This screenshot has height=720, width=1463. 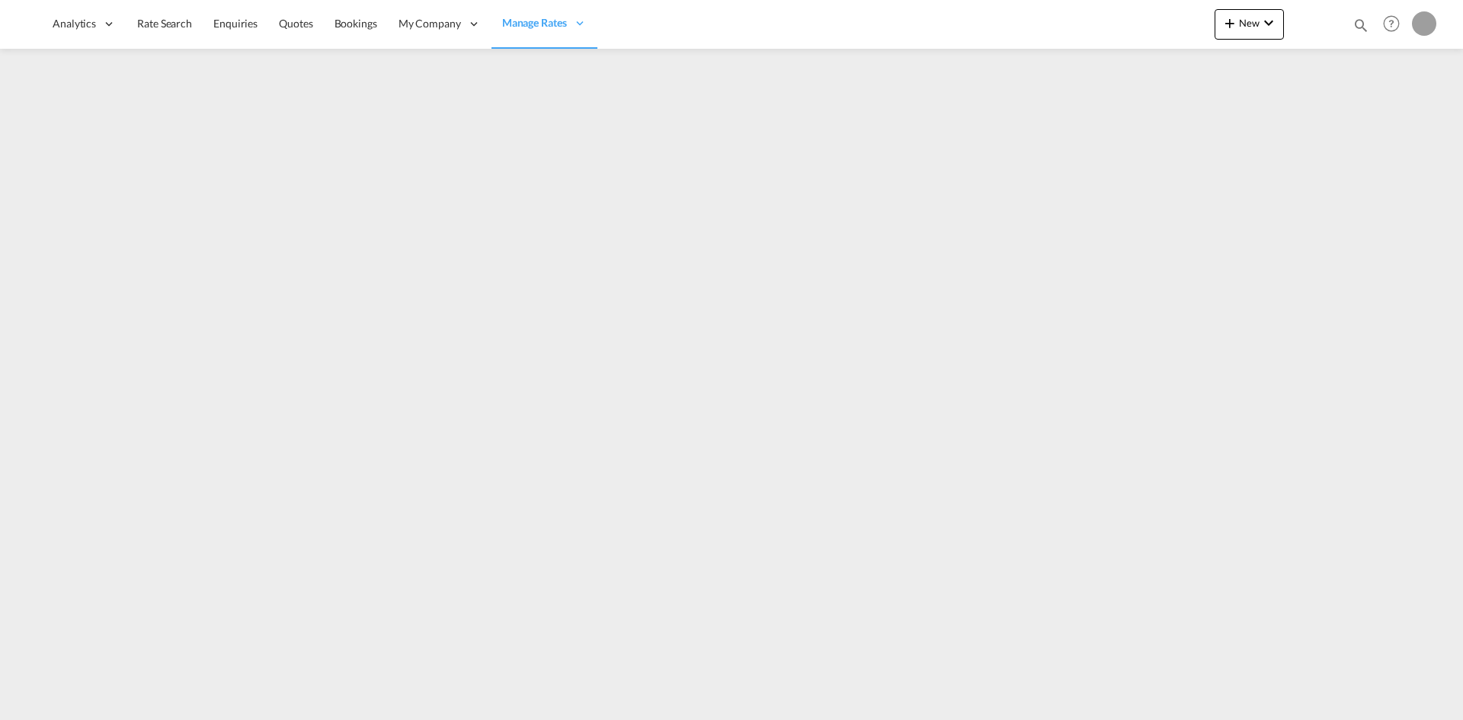 What do you see at coordinates (1249, 23) in the screenshot?
I see `span: New` at bounding box center [1249, 23].